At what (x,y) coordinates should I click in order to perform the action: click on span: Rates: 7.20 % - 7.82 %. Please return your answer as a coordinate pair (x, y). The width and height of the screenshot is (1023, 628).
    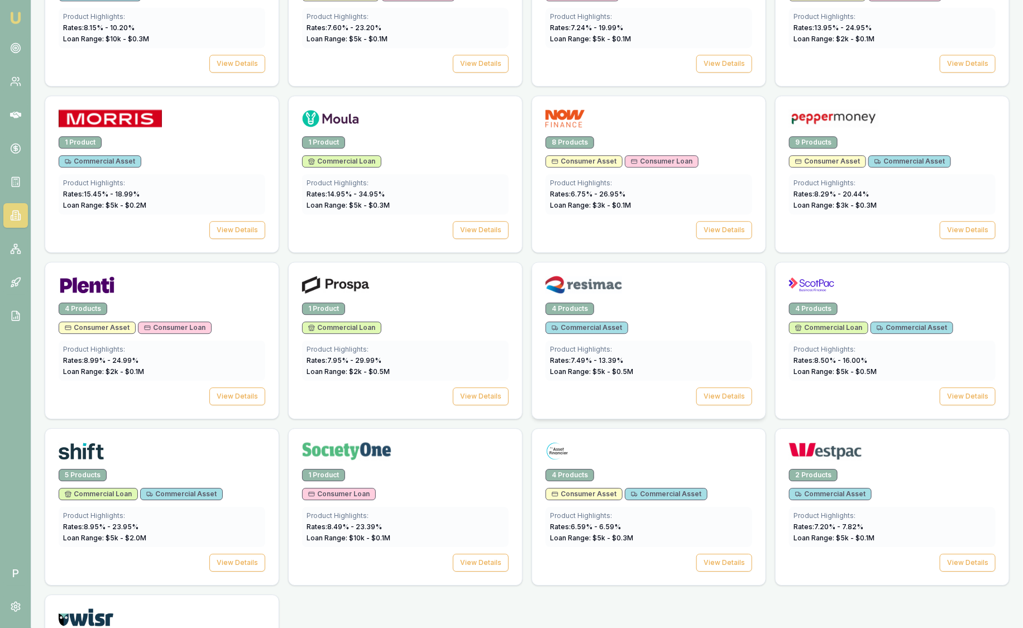
    Looking at the image, I should click on (828, 527).